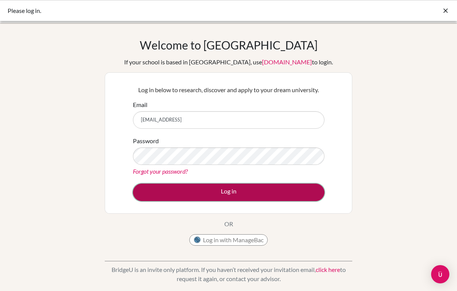 This screenshot has height=291, width=457. I want to click on label: Password, so click(146, 141).